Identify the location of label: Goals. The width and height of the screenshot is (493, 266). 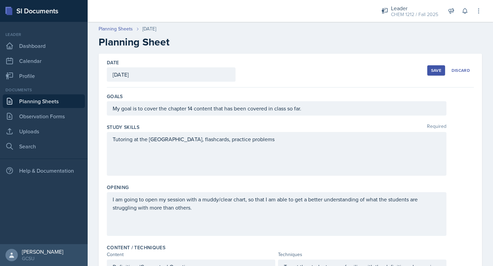
(115, 96).